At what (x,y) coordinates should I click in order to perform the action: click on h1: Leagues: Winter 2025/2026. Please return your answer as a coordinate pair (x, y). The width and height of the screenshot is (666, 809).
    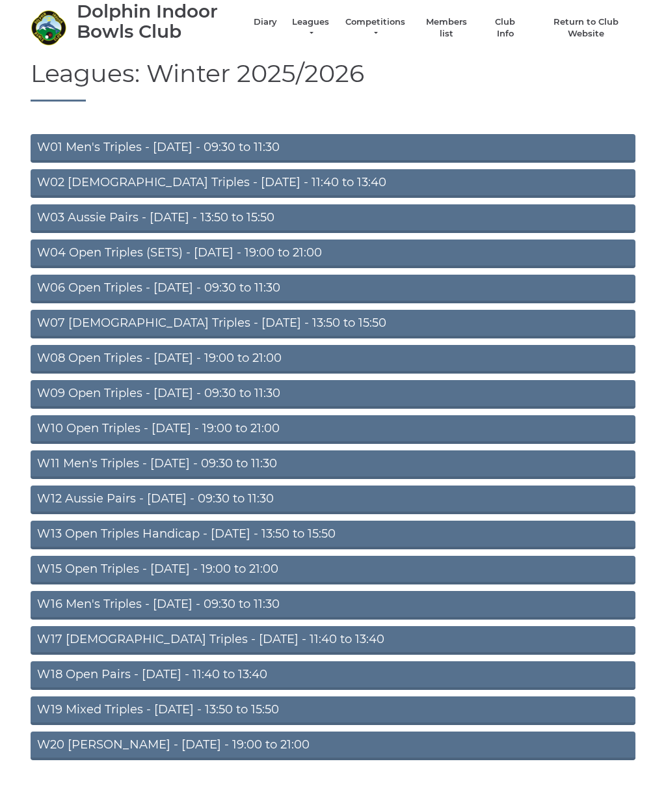
    Looking at the image, I should click on (333, 81).